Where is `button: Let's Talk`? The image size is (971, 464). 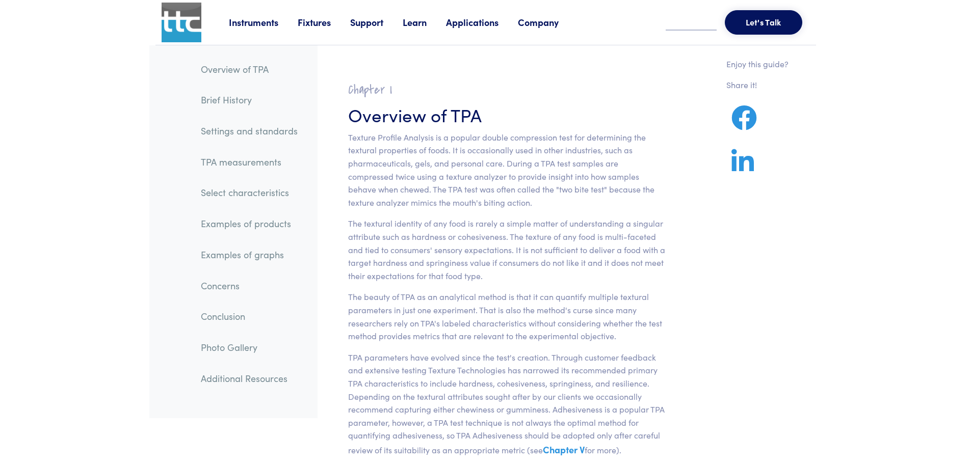
button: Let's Talk is located at coordinates (764, 22).